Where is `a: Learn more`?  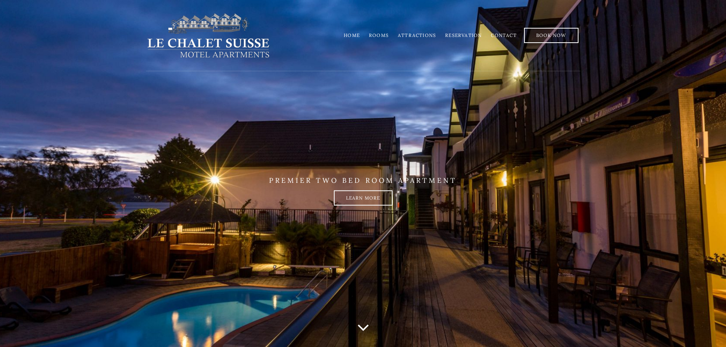
a: Learn more is located at coordinates (363, 198).